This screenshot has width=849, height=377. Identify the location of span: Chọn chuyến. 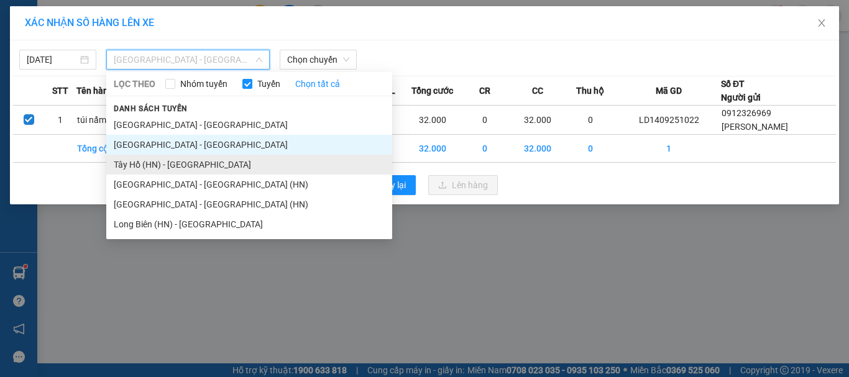
(318, 60).